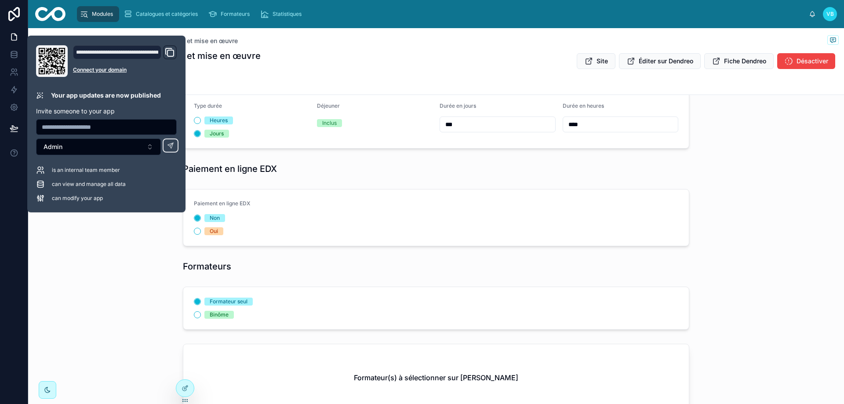 The image size is (844, 404). What do you see at coordinates (830, 14) in the screenshot?
I see `span: VB` at bounding box center [830, 14].